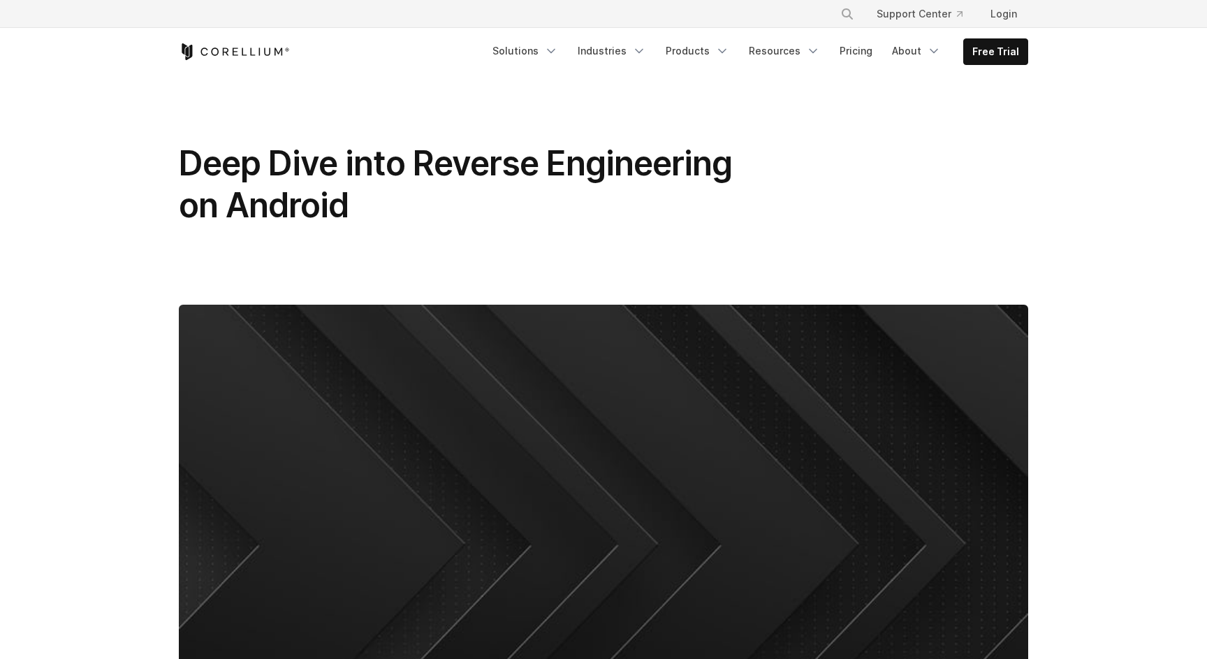 The image size is (1207, 659). I want to click on a: Login, so click(1004, 14).